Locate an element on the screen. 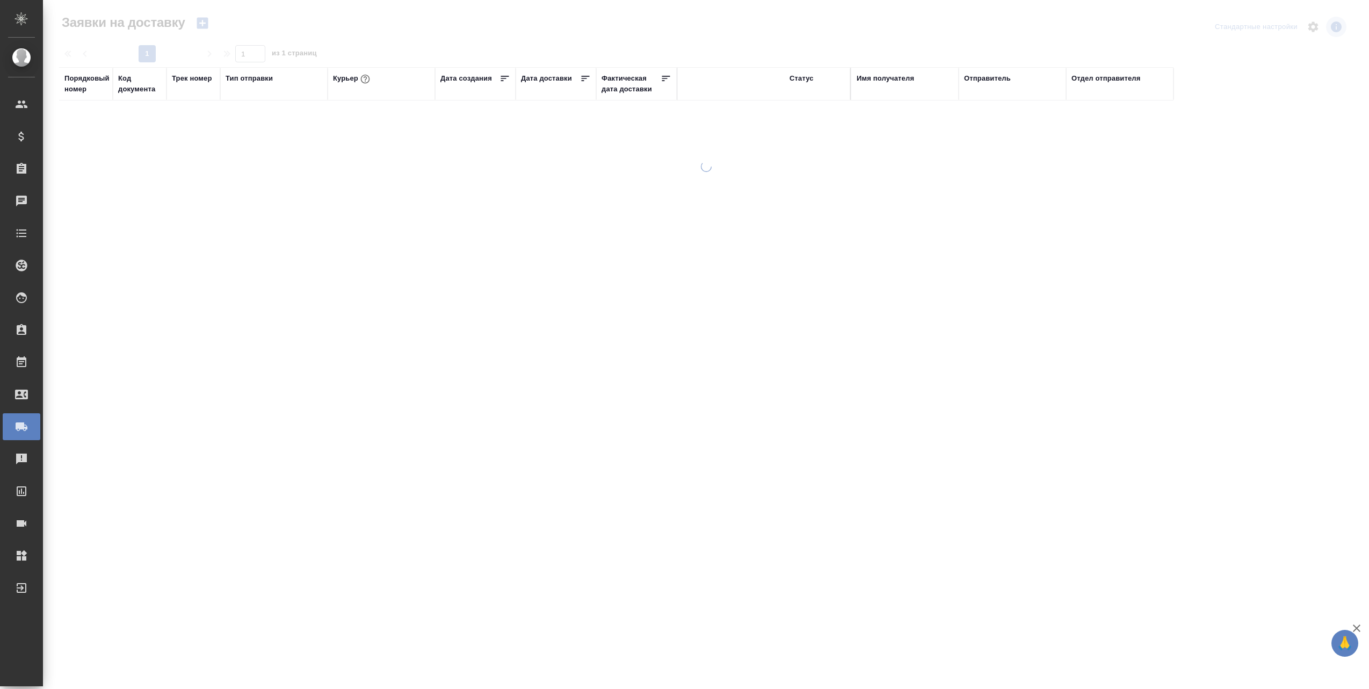 The height and width of the screenshot is (689, 1369). div: Статус is located at coordinates (801, 78).